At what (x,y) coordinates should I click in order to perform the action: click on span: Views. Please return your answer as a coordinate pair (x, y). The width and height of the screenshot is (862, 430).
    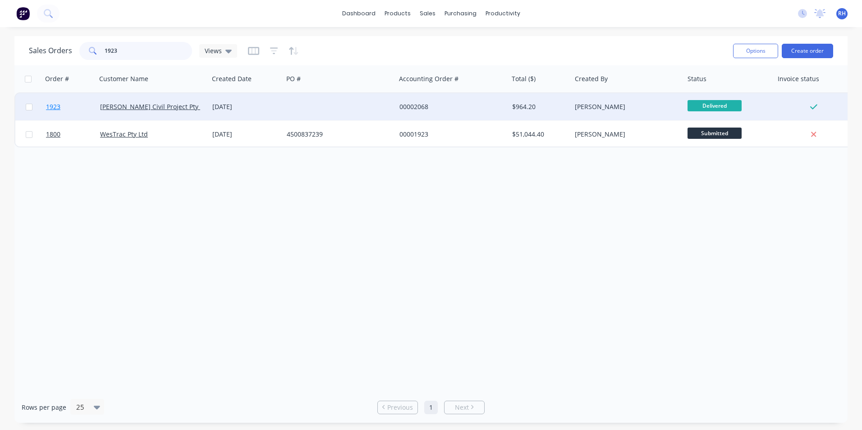
    Looking at the image, I should click on (213, 50).